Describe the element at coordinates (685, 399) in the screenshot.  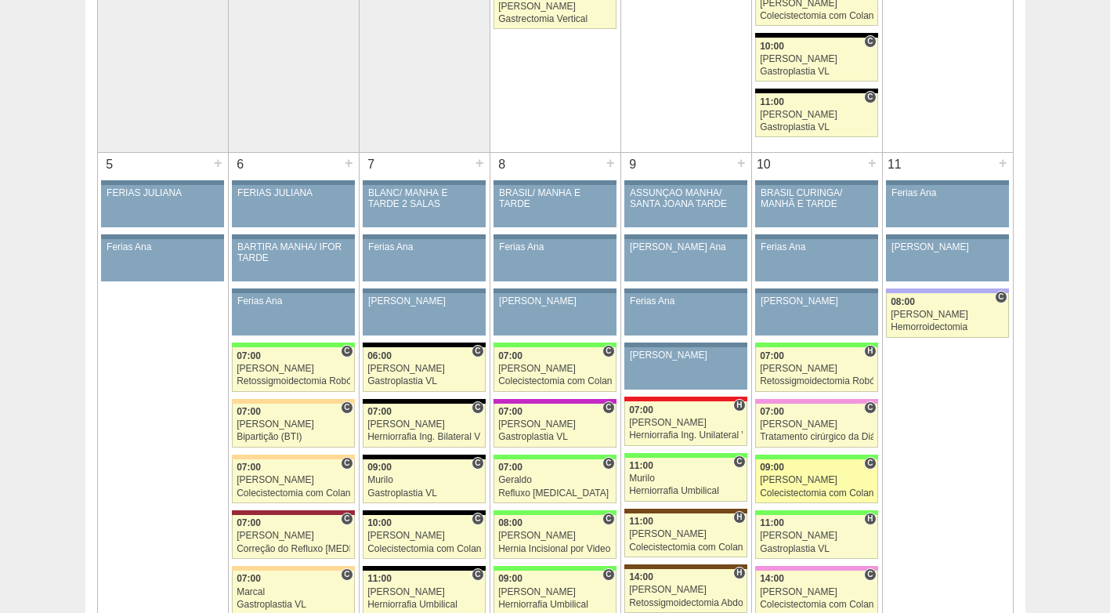
I see `div: Key: Assunção` at that location.